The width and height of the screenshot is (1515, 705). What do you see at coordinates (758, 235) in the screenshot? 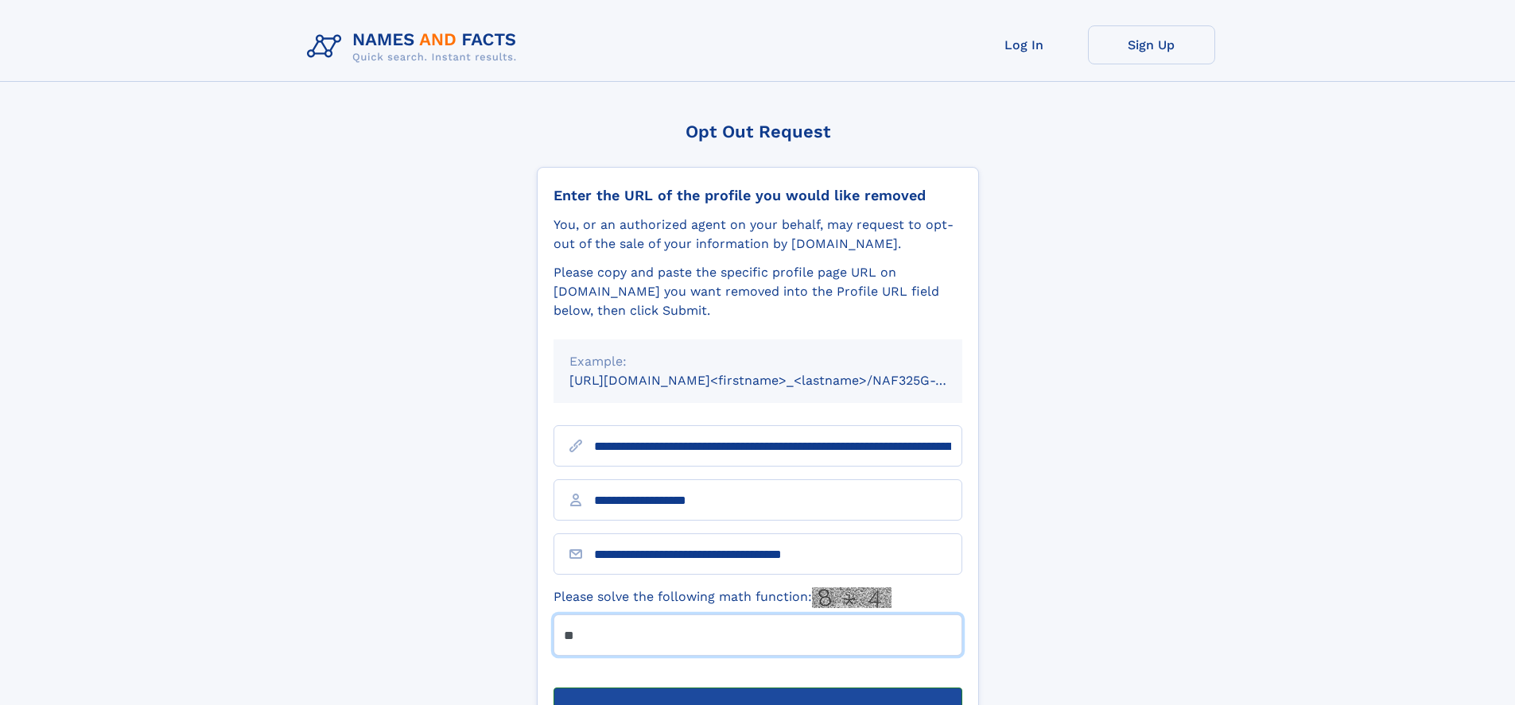
I see `div: You, or an authorized agent on your behalf, may request to opt-out of the sale of your informatio...` at bounding box center [758, 235].